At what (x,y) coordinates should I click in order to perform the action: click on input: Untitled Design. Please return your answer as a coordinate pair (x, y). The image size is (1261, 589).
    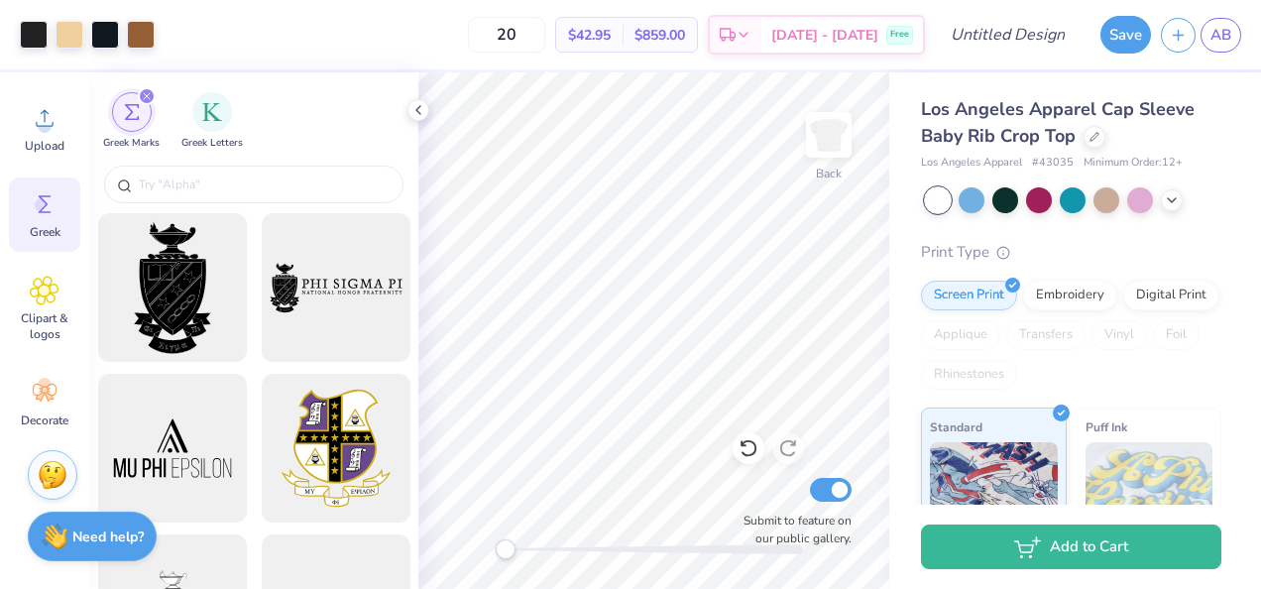
    Looking at the image, I should click on (1007, 35).